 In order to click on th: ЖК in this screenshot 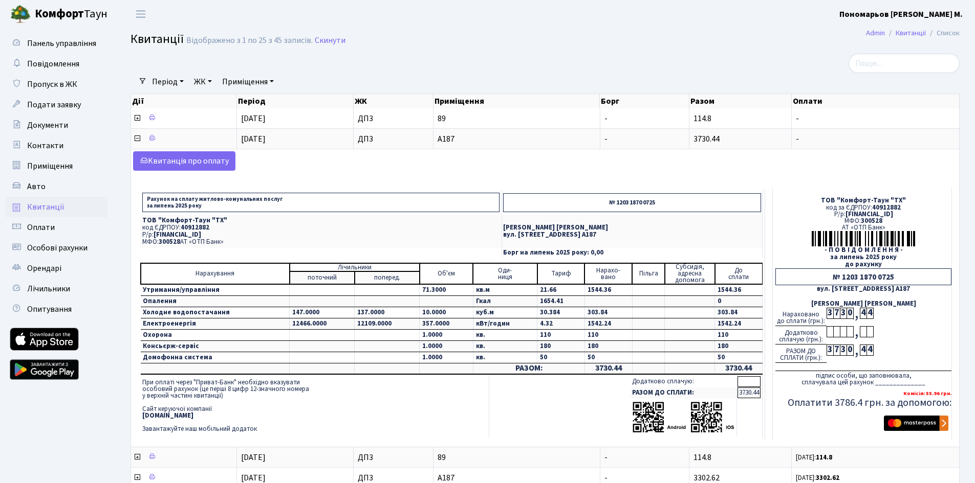, I will do `click(393, 101)`.